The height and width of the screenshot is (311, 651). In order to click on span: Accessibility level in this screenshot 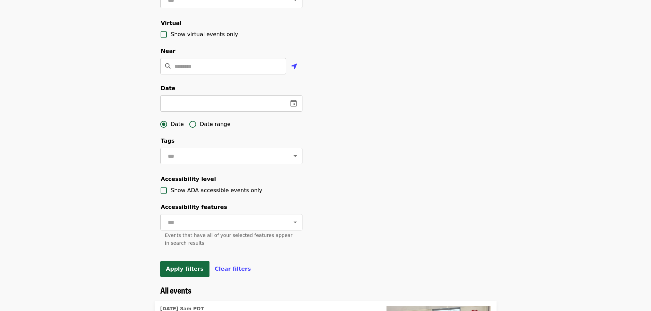, I will do `click(188, 179)`.